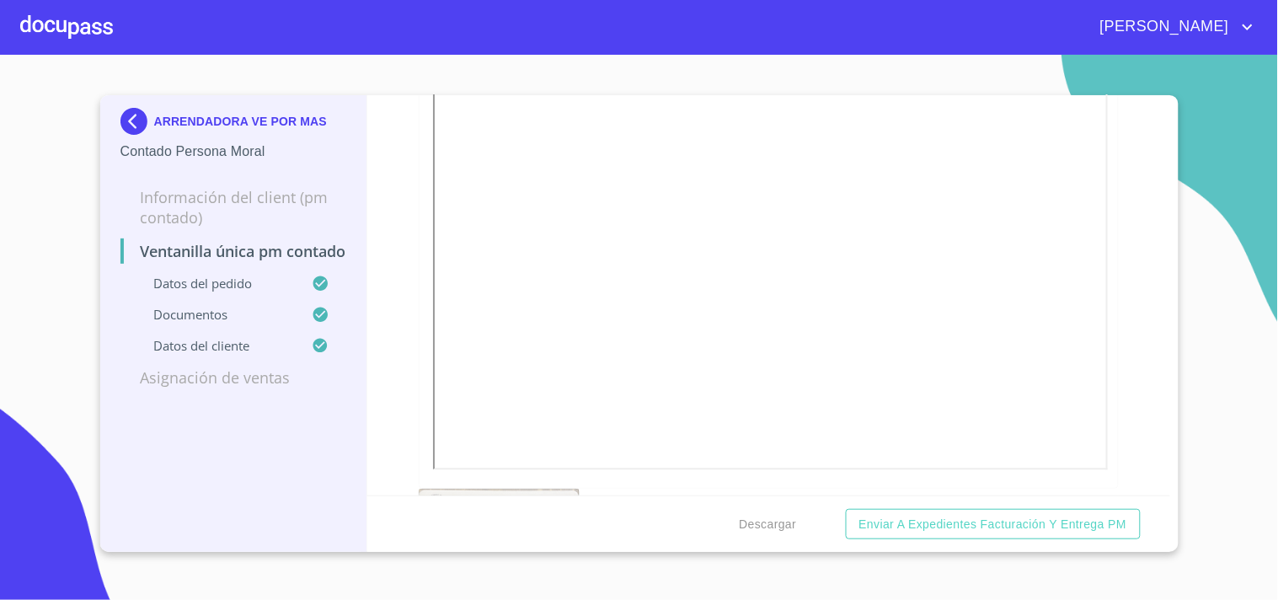  What do you see at coordinates (217, 314) in the screenshot?
I see `p: Documentos` at bounding box center [217, 314].